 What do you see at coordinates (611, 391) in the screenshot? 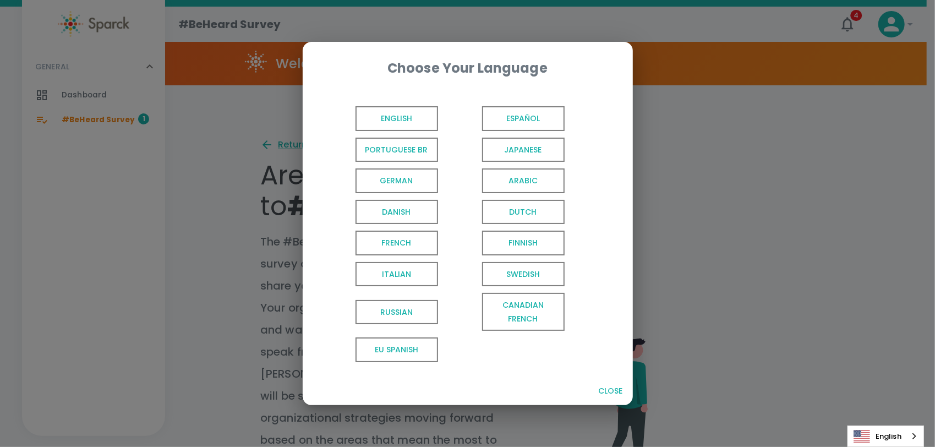
I see `button: Close` at bounding box center [611, 391].